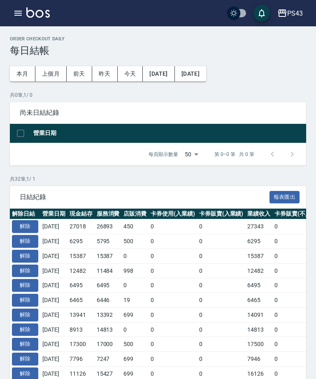 The width and height of the screenshot is (316, 379). Describe the element at coordinates (145, 197) in the screenshot. I see `span: 日結紀錄` at that location.